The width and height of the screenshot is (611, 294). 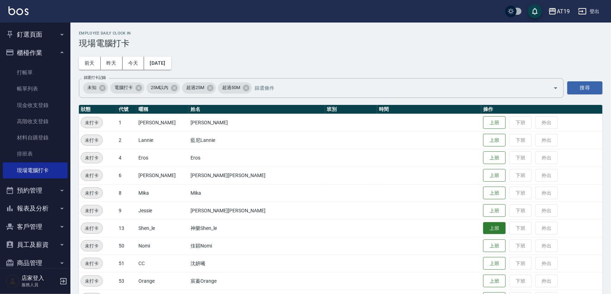 I want to click on th: 姓名, so click(x=257, y=109).